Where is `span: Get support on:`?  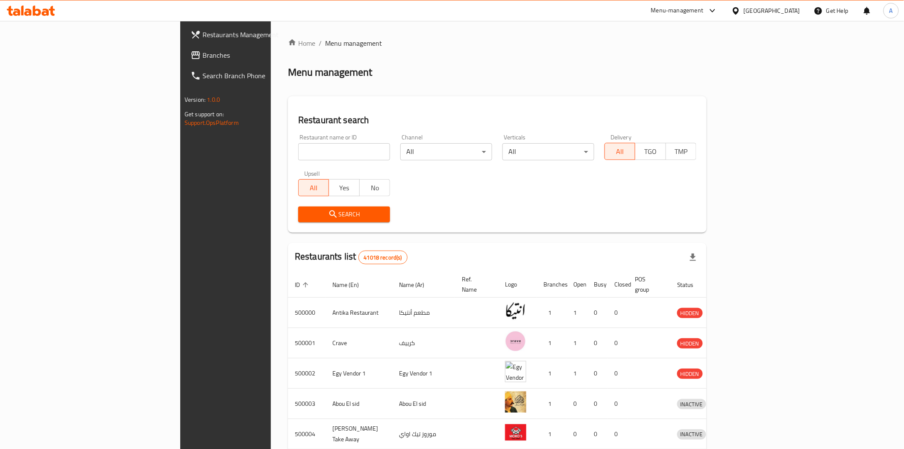 span: Get support on: is located at coordinates (204, 114).